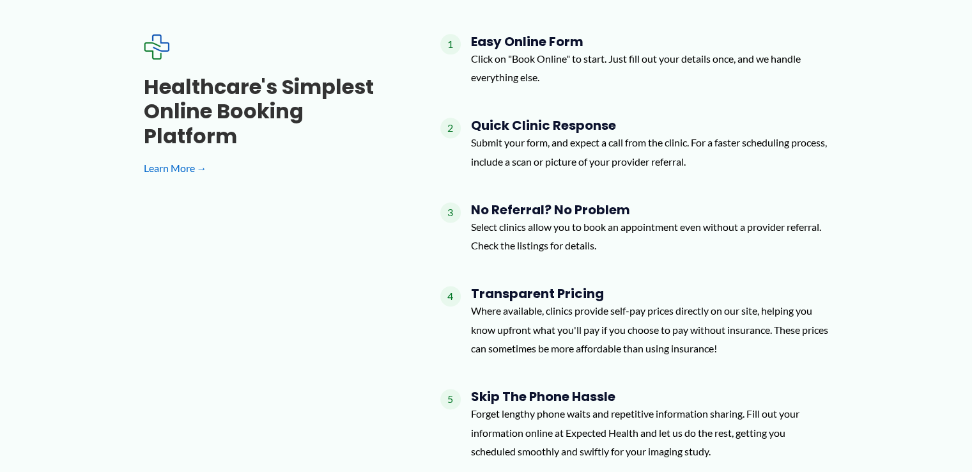  I want to click on h4: Transparent Pricing, so click(650, 293).